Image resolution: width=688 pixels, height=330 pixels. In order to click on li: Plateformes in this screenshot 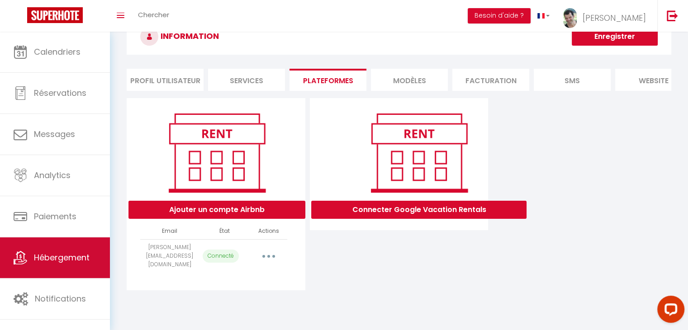, I will do `click(328, 80)`.